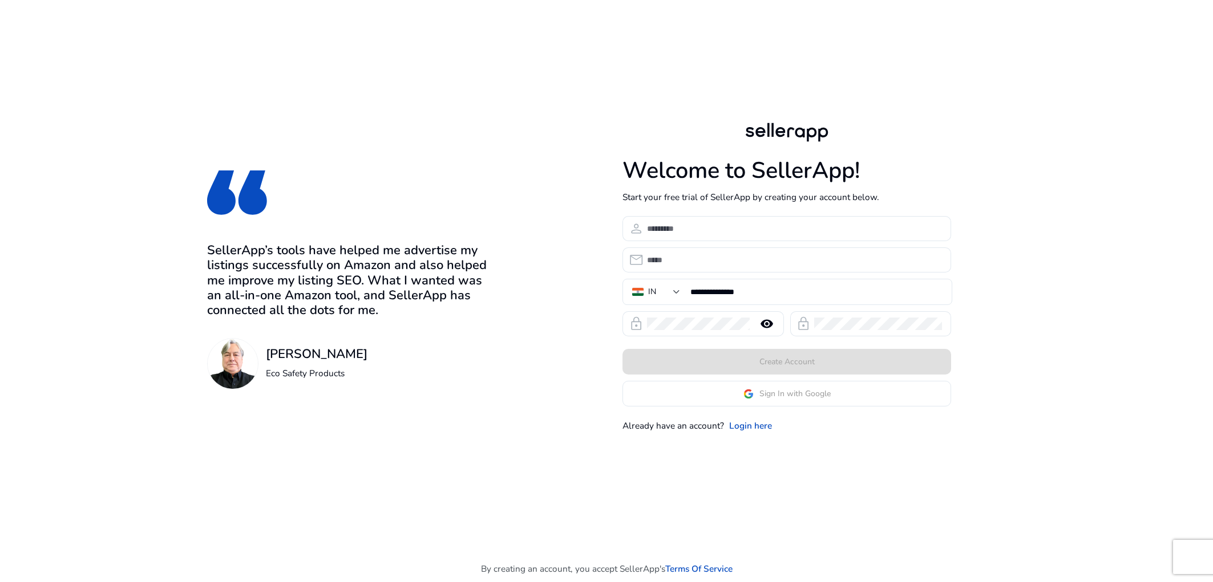  Describe the element at coordinates (699, 569) in the screenshot. I see `a: Terms Of Service` at that location.